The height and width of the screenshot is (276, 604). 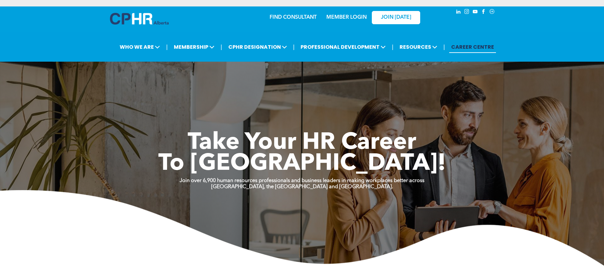 I want to click on strong: Join over 6,900 human resources professionals and business leaders in making workplaces better ac..., so click(x=302, y=181).